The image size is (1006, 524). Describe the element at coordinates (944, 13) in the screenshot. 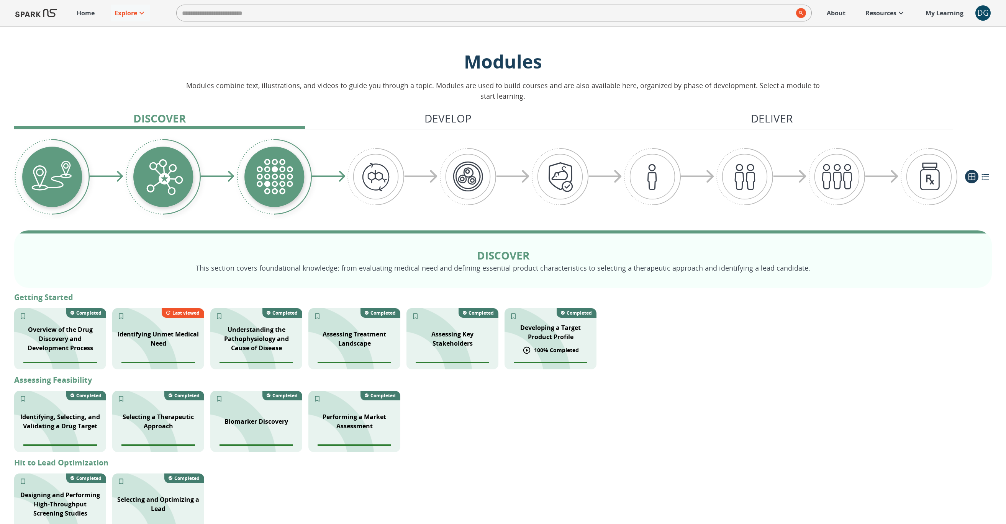

I see `p: My Learning` at that location.